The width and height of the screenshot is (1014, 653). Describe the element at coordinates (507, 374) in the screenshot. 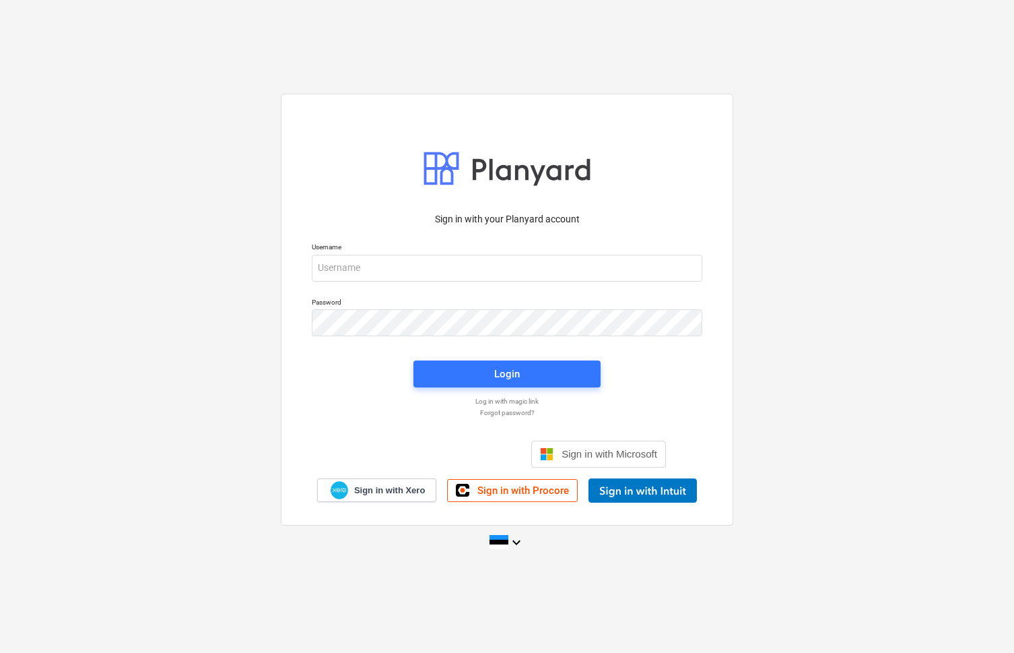

I see `button: Login` at that location.